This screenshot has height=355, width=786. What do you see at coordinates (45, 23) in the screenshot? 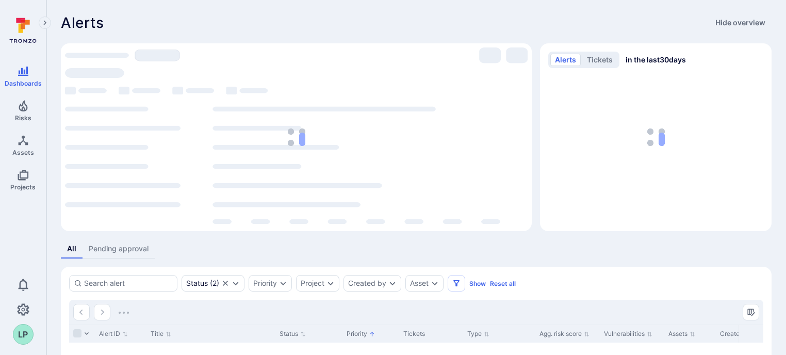
I see `i: Expand navigation menu` at bounding box center [45, 23].